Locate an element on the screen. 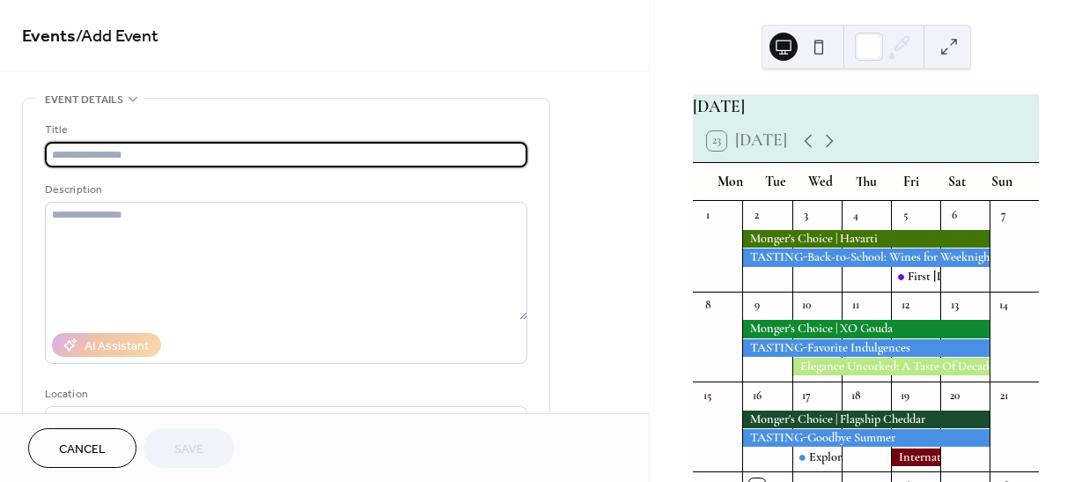 This screenshot has width=1082, height=482. div: Thu is located at coordinates (866, 181).